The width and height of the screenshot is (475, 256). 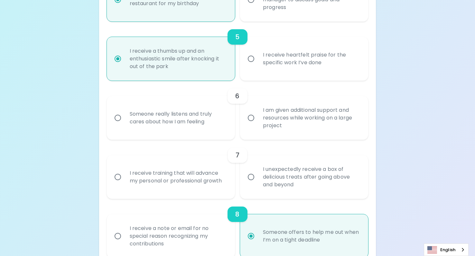 What do you see at coordinates (446, 250) in the screenshot?
I see `aside: Language selected: English` at bounding box center [446, 250].